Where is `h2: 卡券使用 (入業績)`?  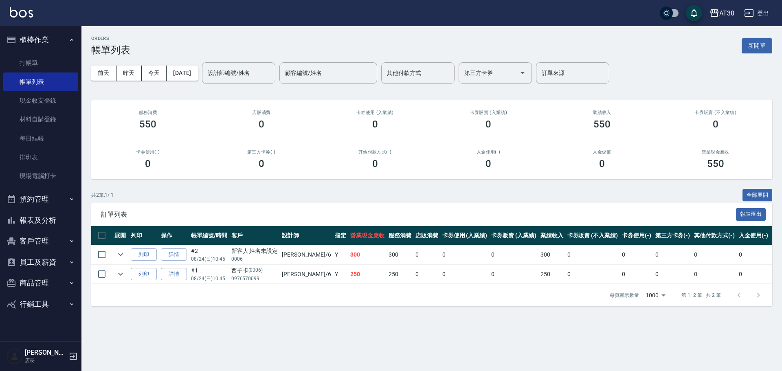 h2: 卡券使用 (入業績) is located at coordinates (375, 112).